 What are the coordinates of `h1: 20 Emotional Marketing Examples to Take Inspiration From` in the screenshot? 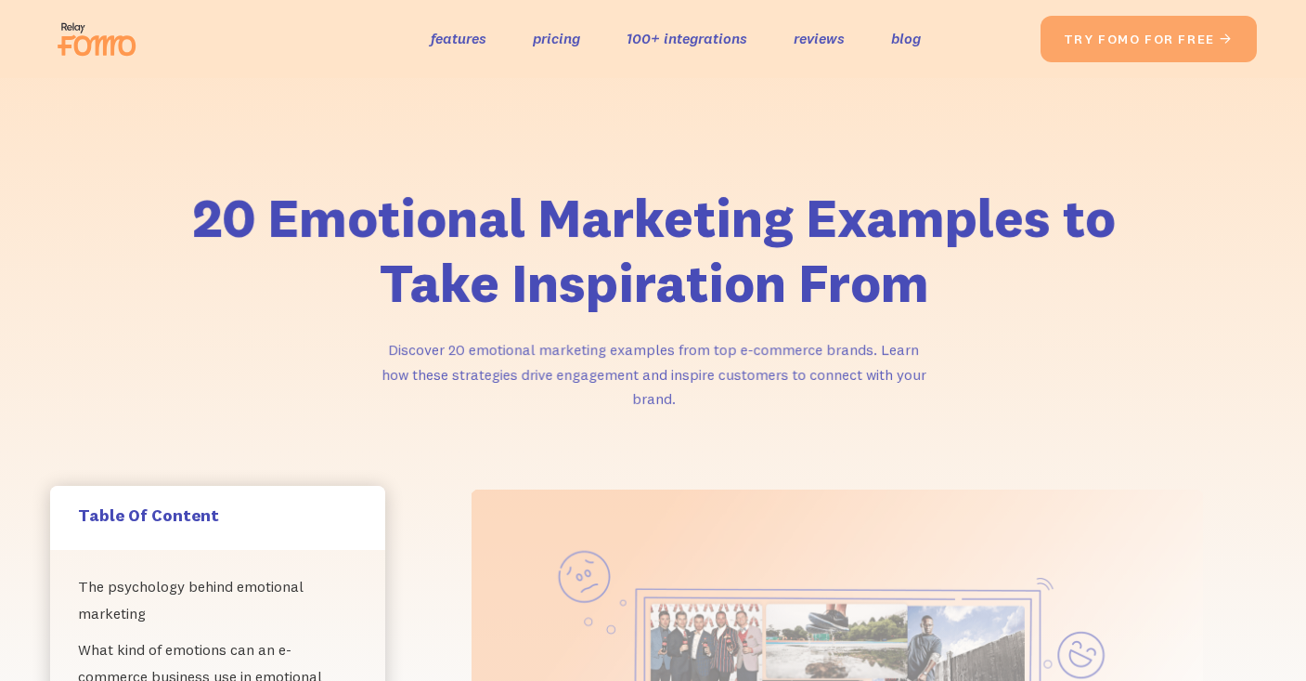 It's located at (654, 250).